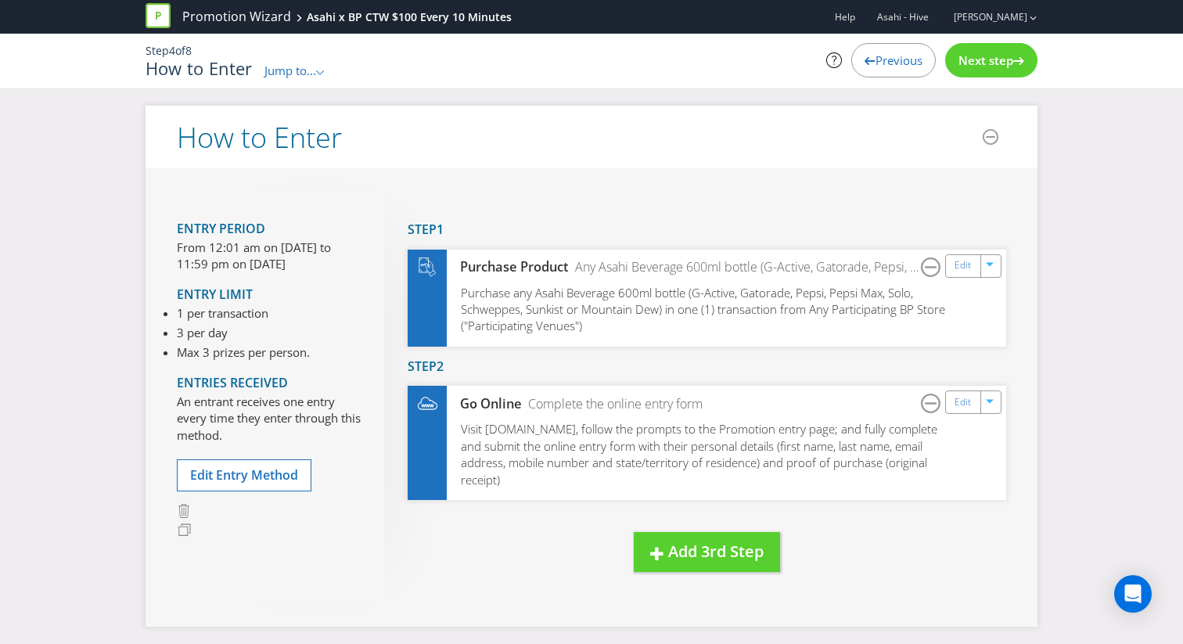 This screenshot has width=1183, height=644. Describe the element at coordinates (268, 418) in the screenshot. I see `p: An entrant receives one entry every time they enter through this method.` at that location.